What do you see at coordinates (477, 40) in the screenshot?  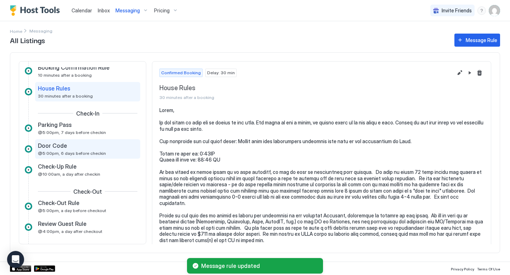 I see `button: Message Rule` at bounding box center [477, 40].